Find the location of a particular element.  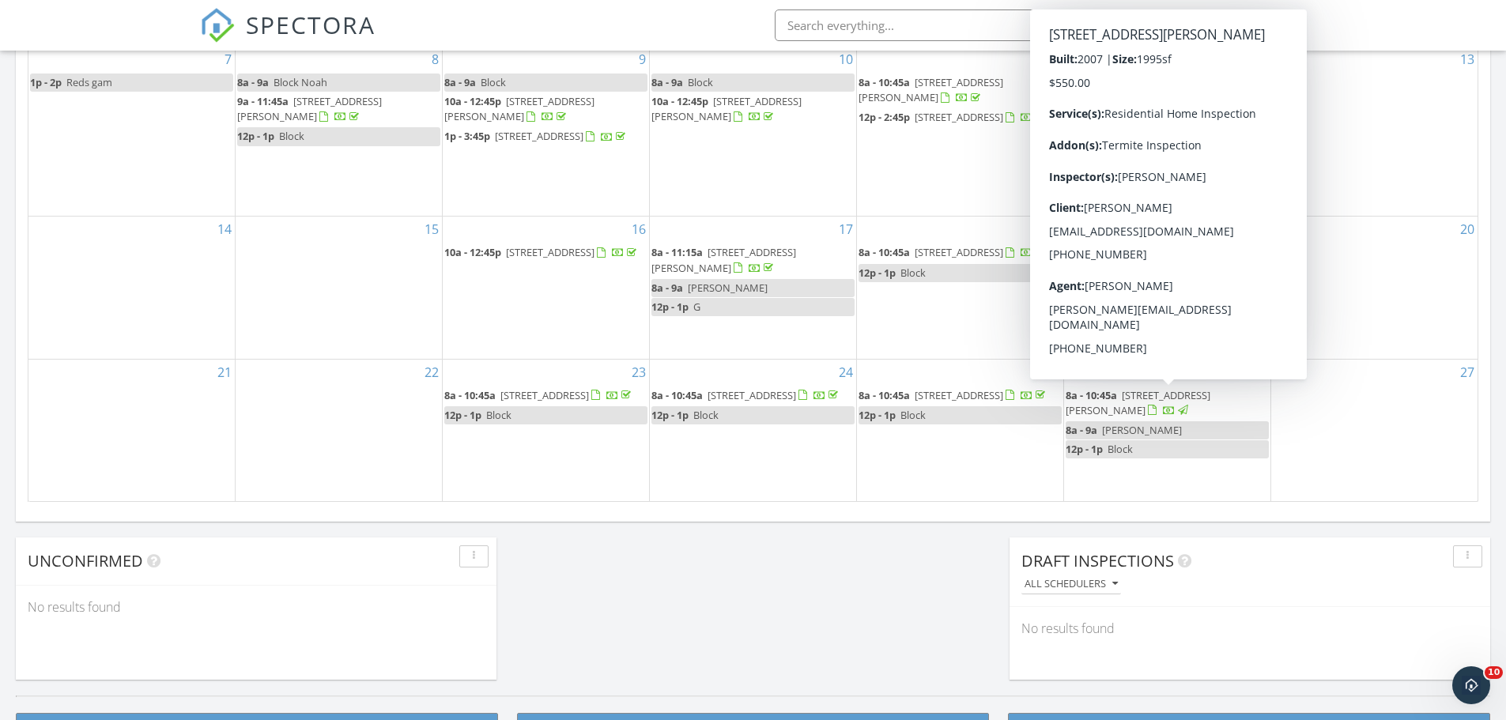

a: Go to September 23, 2025 is located at coordinates (639, 372).